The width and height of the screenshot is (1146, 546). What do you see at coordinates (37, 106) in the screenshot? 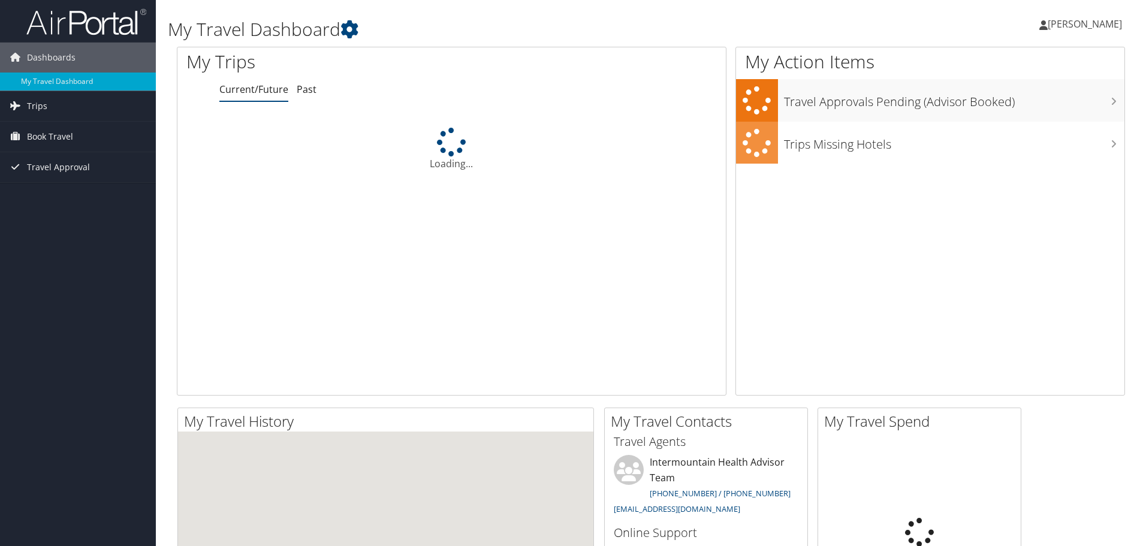
I see `span: Trips` at bounding box center [37, 106].